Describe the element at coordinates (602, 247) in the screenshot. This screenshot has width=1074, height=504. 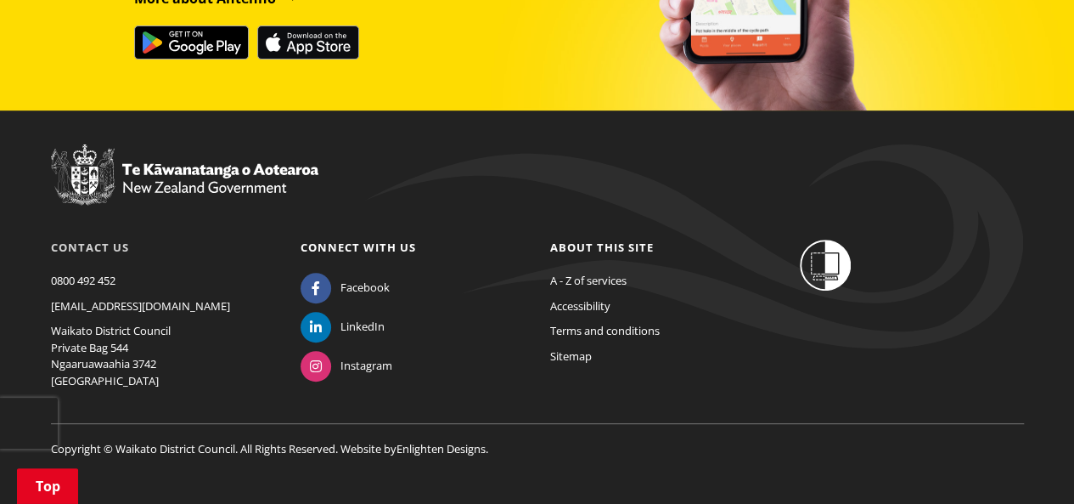
I see `a: About this site` at that location.